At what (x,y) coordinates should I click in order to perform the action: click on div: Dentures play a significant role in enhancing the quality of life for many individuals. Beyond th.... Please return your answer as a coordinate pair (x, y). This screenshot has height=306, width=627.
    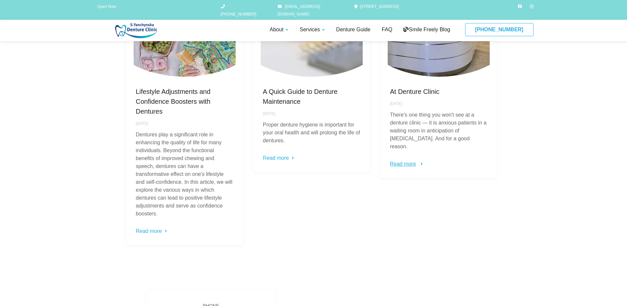
    Looking at the image, I should click on (184, 174).